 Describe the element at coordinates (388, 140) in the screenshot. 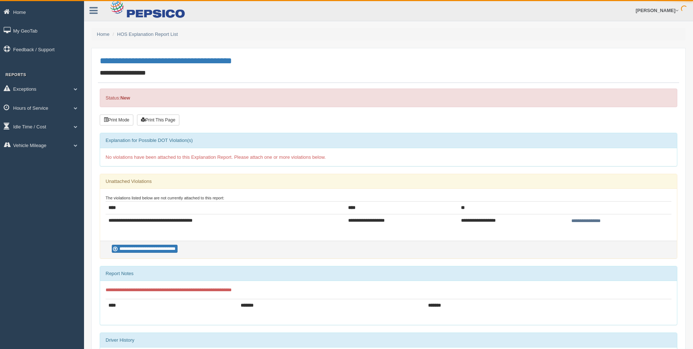

I see `div: Explanation for Possible DOT Violation(s)` at that location.